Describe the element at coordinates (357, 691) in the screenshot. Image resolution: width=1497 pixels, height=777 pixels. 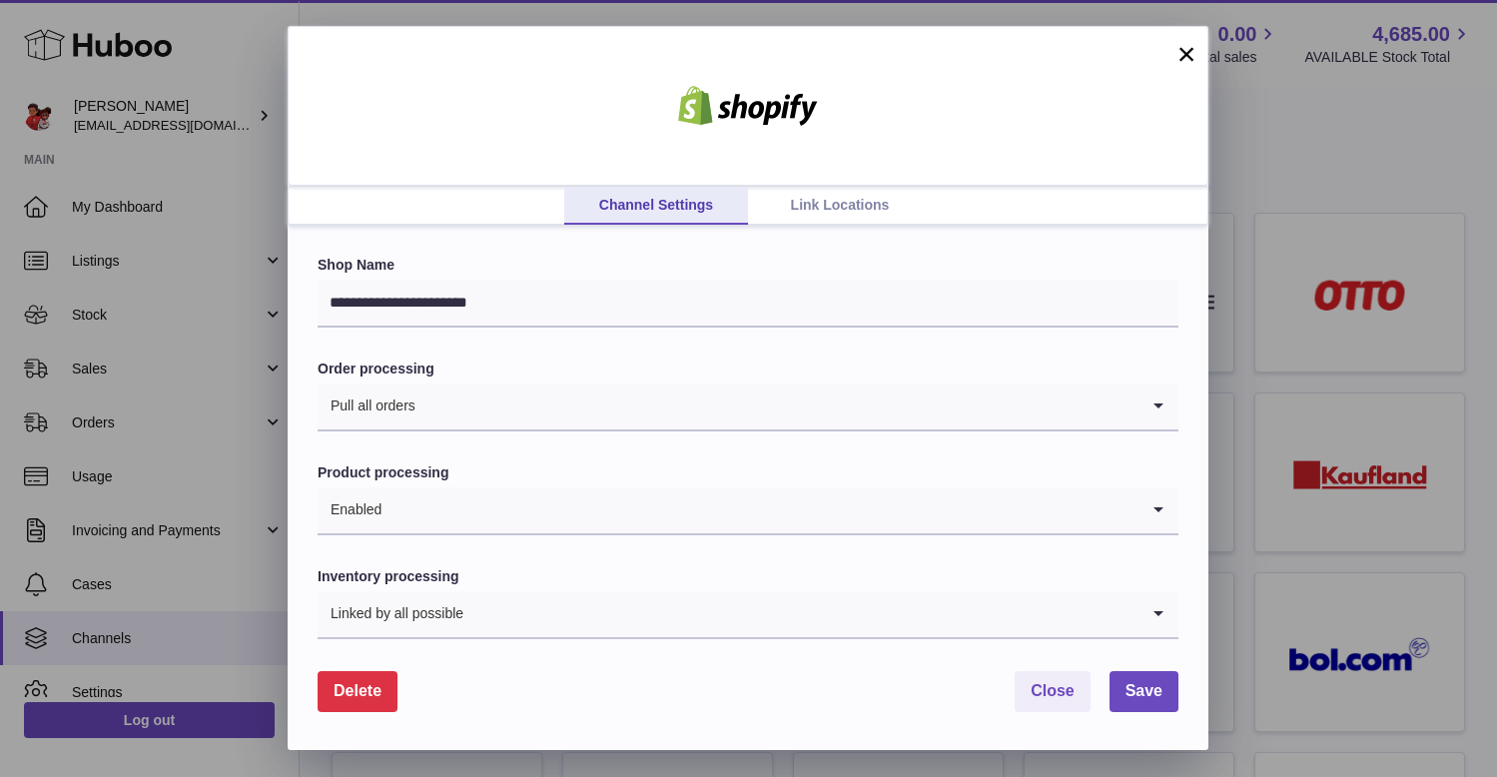
I see `button: Delete` at that location.